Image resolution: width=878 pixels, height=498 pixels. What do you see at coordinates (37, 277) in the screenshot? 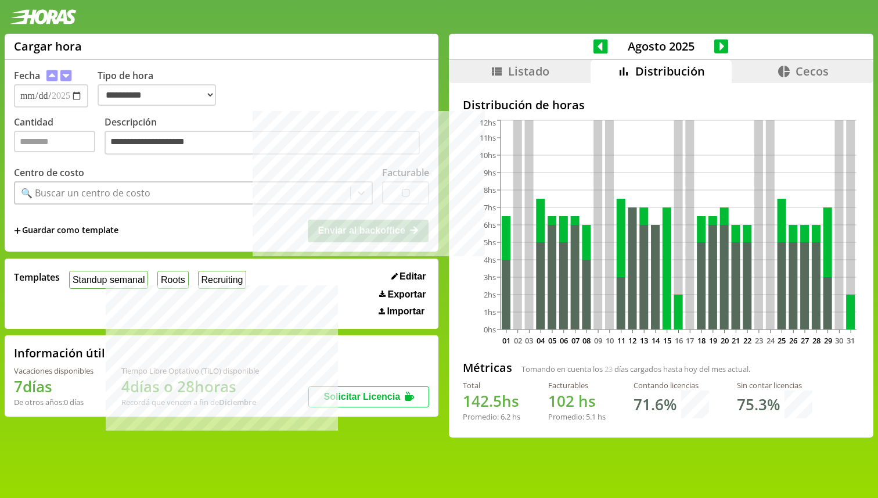
I see `span: Templates` at bounding box center [37, 277].